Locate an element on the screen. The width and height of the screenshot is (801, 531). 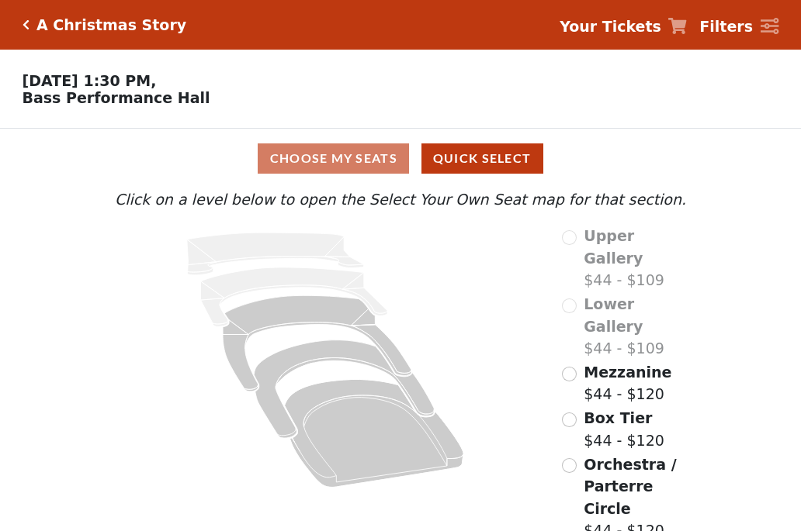
span: Orchestra / Parterre Circle is located at coordinates (629, 486).